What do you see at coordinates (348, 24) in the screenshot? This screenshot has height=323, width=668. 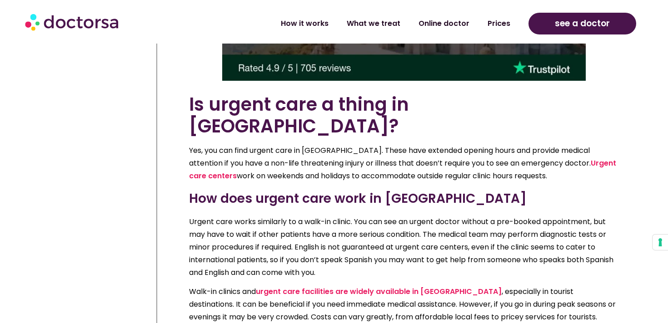 I see `nav: Menu` at bounding box center [348, 24].